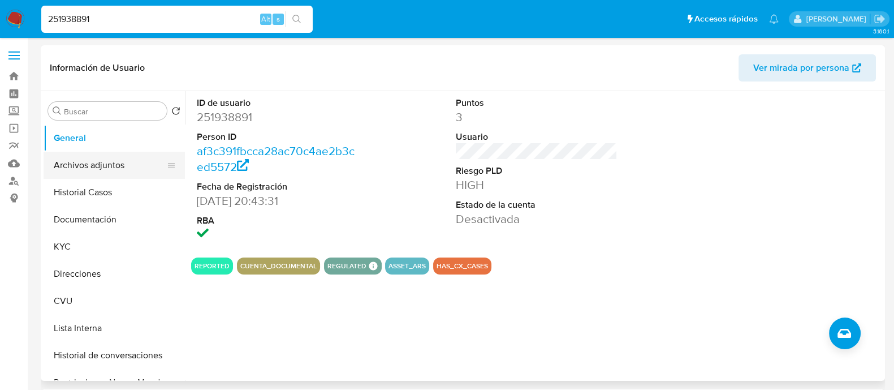 This screenshot has height=390, width=894. I want to click on dt: Fecha de Registración, so click(278, 187).